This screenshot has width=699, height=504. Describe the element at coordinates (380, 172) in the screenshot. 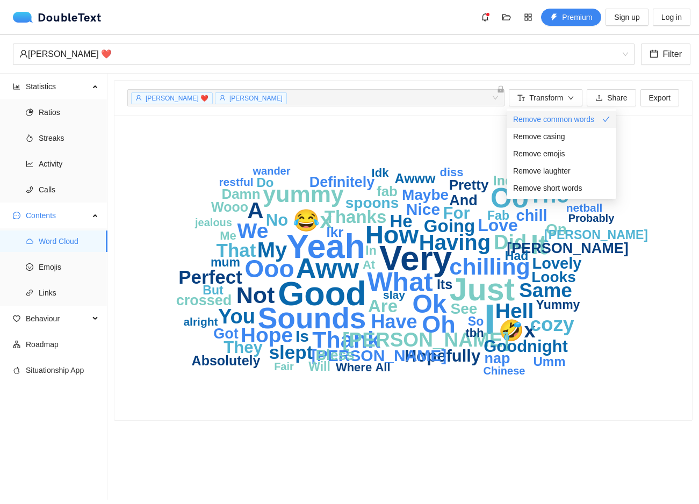

I see `text: Idk` at that location.